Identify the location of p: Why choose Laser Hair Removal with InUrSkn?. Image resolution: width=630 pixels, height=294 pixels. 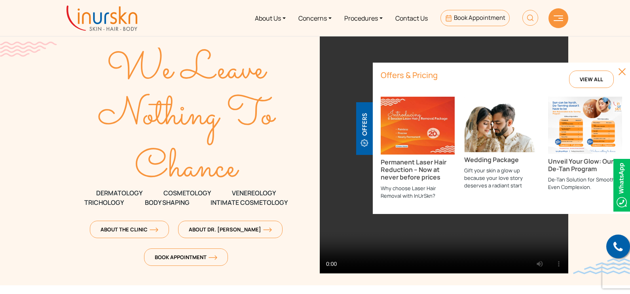
(417, 192).